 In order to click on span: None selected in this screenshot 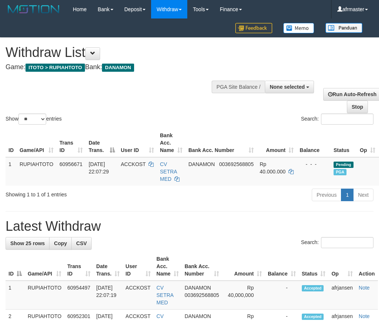, I will do `click(287, 87)`.